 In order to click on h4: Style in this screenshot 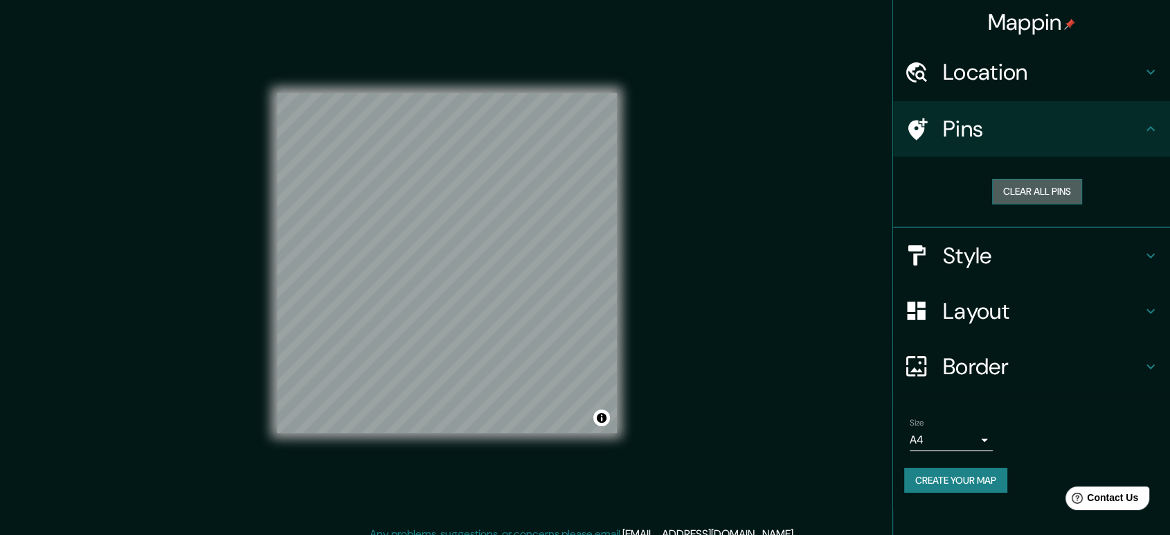, I will do `click(1043, 256)`.